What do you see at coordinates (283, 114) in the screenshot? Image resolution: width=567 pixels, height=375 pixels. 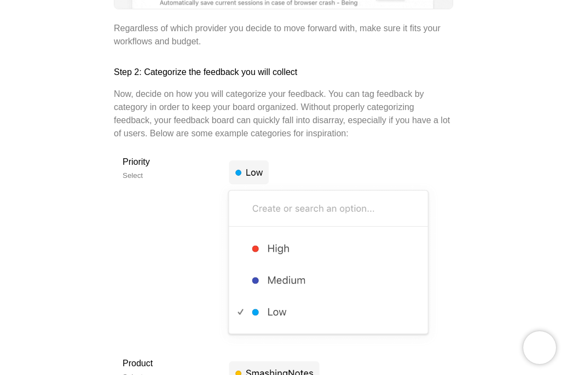 I see `p: Now, decide on how you will categorize your feedback. You can tag feedback by category in order t...` at bounding box center [283, 114].